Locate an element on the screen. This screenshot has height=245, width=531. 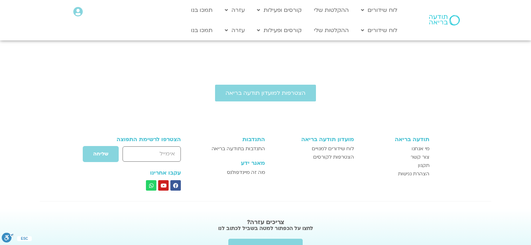
span: שליחה is located at coordinates (101, 154).